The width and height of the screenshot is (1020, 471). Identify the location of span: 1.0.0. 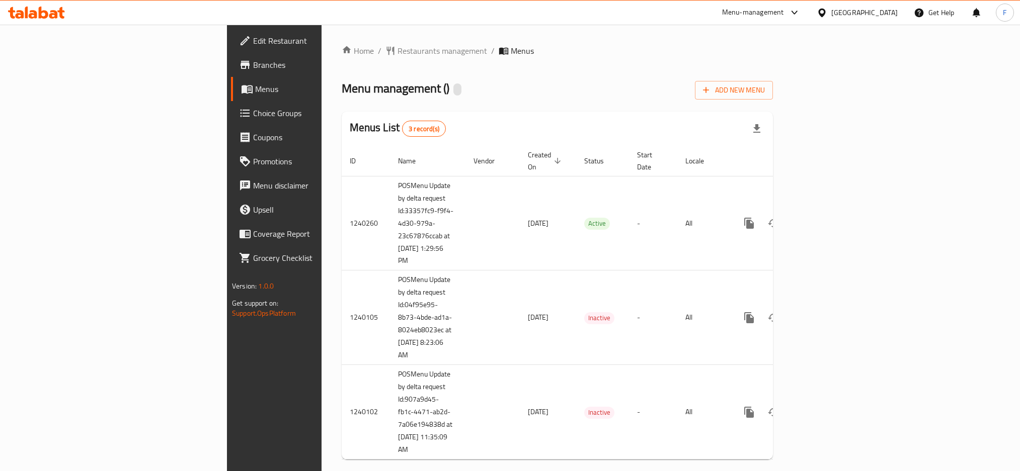
(266, 286).